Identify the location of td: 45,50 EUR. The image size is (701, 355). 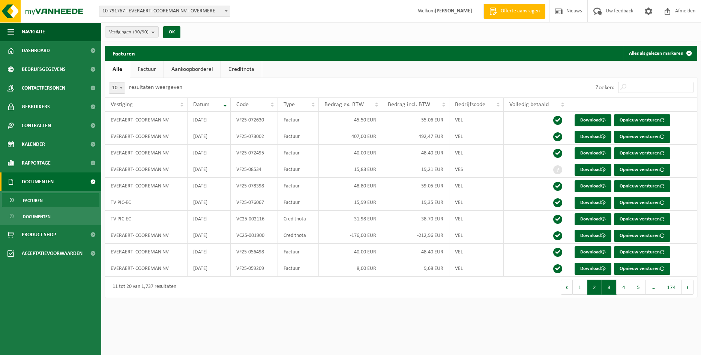
(351, 120).